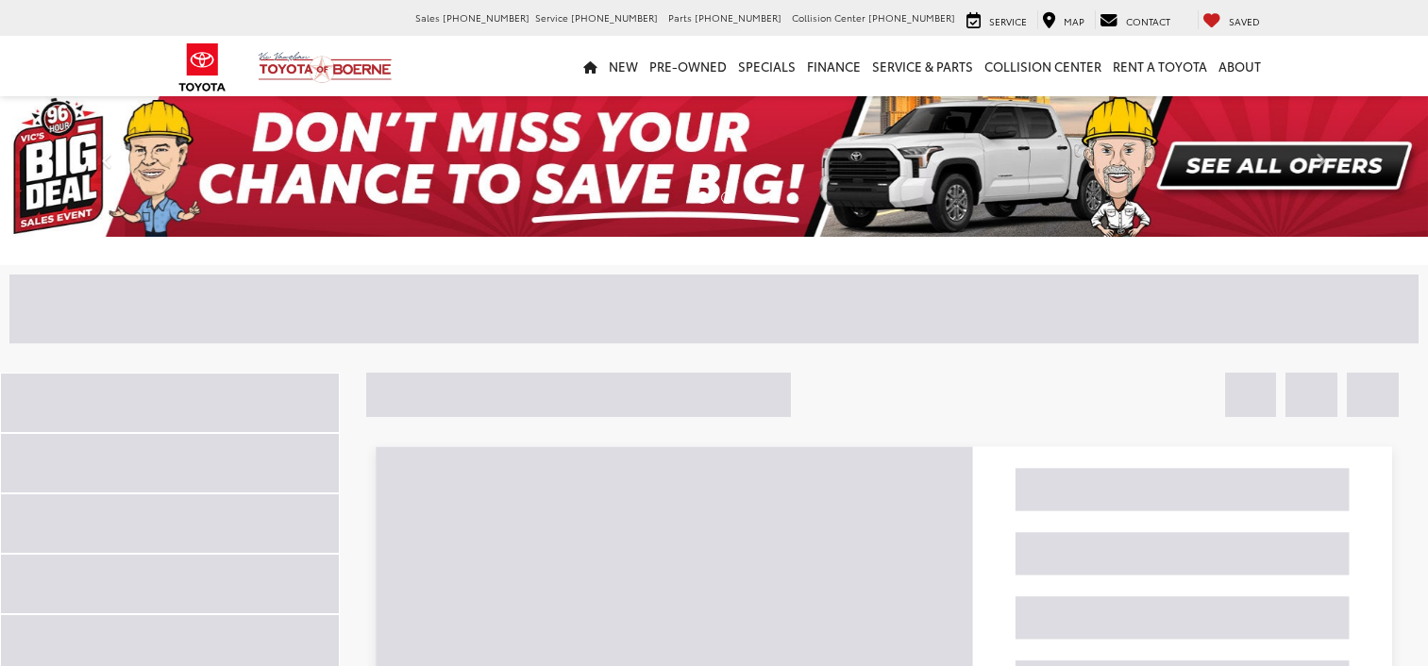 The width and height of the screenshot is (1428, 666). Describe the element at coordinates (623, 66) in the screenshot. I see `a: New` at that location.